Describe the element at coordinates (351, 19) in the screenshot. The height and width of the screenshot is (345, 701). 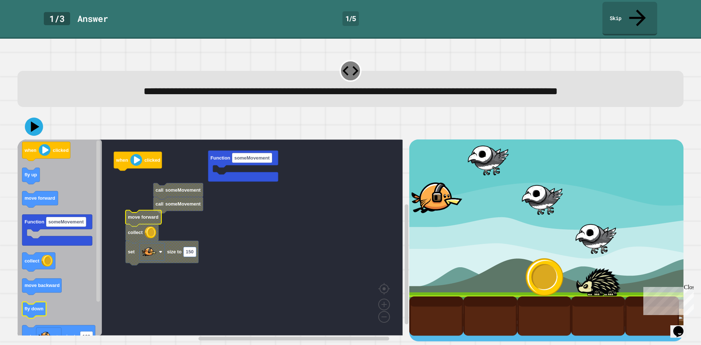
I see `div: 1 / 5` at that location.